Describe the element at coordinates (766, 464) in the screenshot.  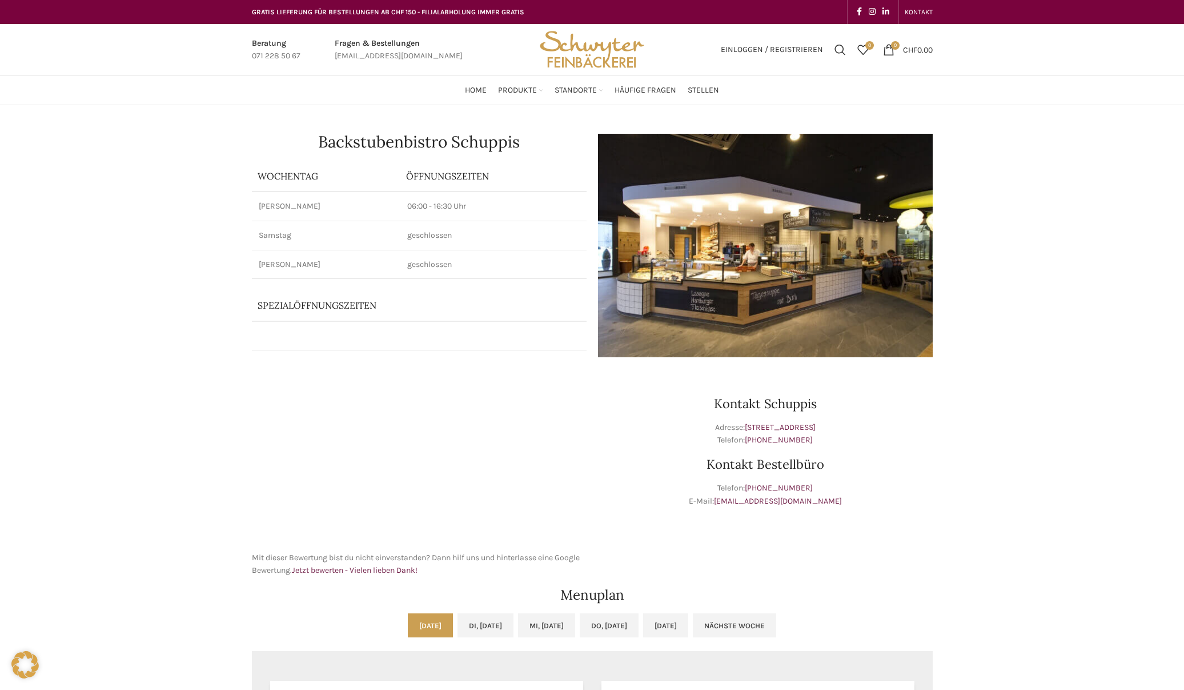
I see `h3: Kontakt Bestellbüro` at that location.